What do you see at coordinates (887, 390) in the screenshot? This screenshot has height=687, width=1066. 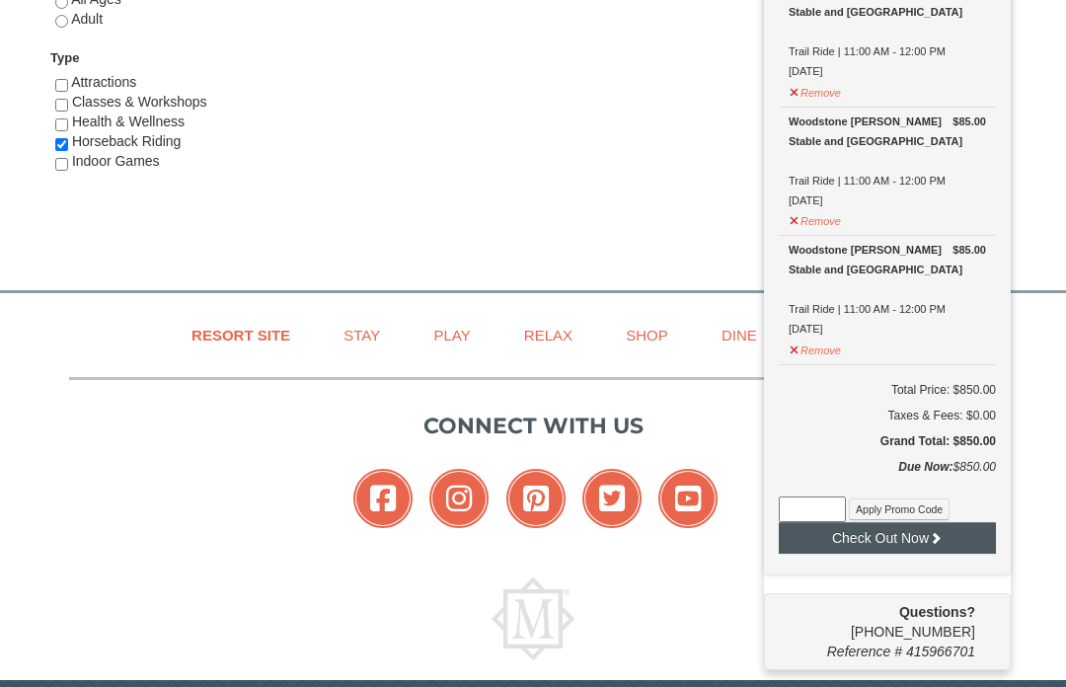 I see `h6: Total Price: $850.00` at bounding box center [887, 390].